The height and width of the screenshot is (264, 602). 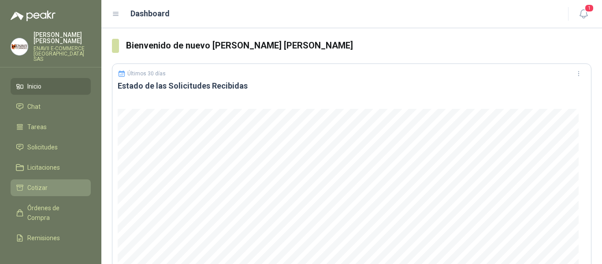 What do you see at coordinates (589, 8) in the screenshot?
I see `span: 1` at bounding box center [589, 8].